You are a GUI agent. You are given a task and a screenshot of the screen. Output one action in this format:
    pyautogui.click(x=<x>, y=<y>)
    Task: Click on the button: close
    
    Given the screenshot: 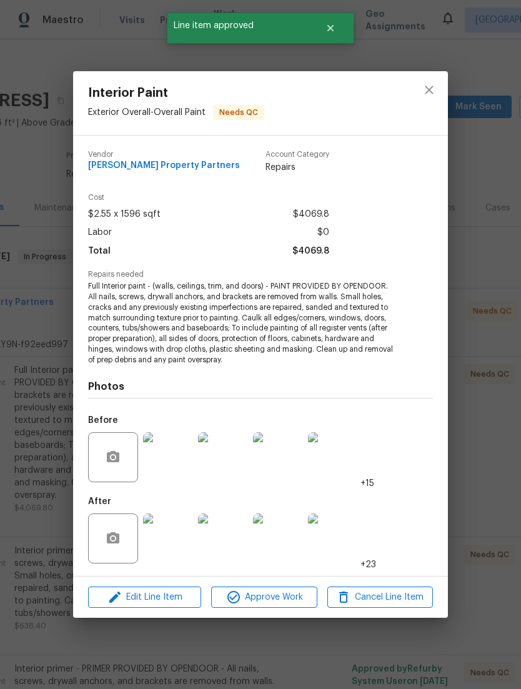 What is the action you would take?
    pyautogui.click(x=429, y=90)
    